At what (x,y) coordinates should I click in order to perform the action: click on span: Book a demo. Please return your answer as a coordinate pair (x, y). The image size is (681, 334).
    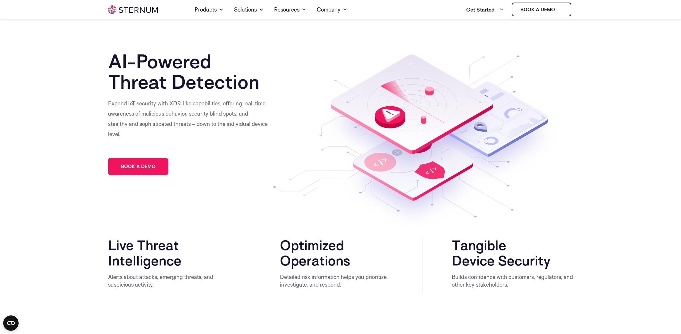
    Looking at the image, I should click on (138, 167).